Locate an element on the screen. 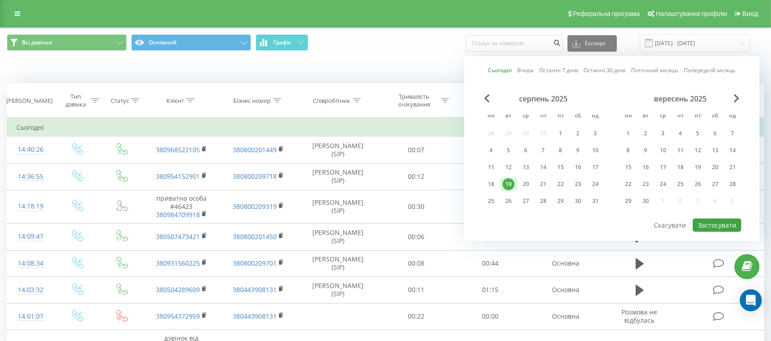 This screenshot has width=771, height=341. div: нд 3 серп 2025 р. is located at coordinates (595, 134).